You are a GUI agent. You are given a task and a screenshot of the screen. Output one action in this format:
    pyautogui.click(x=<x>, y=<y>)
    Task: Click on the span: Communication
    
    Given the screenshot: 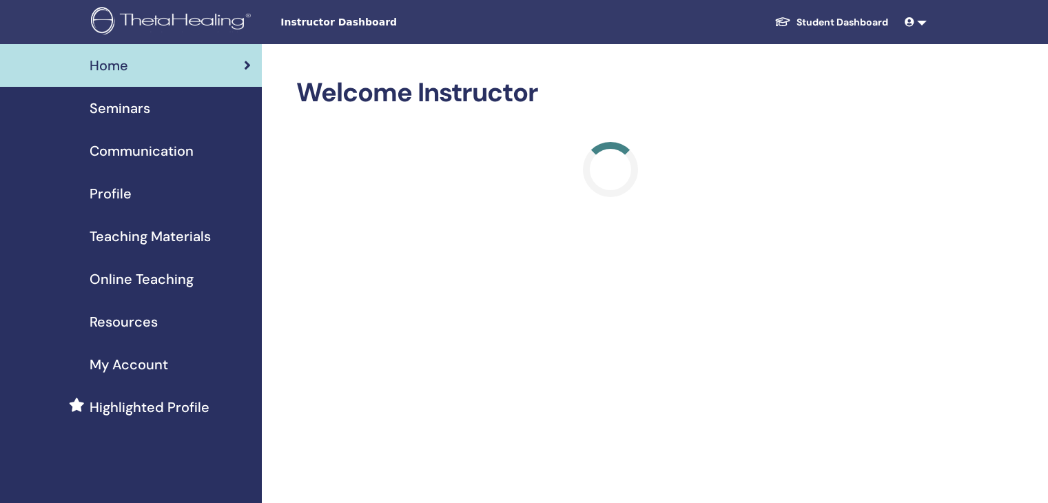 What is the action you would take?
    pyautogui.click(x=141, y=151)
    